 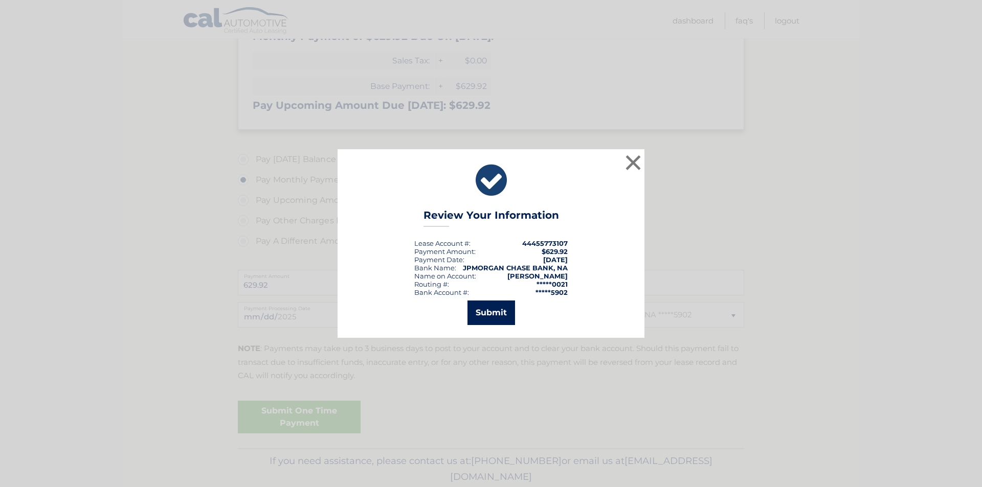 I want to click on span: $629.92, so click(x=554, y=252).